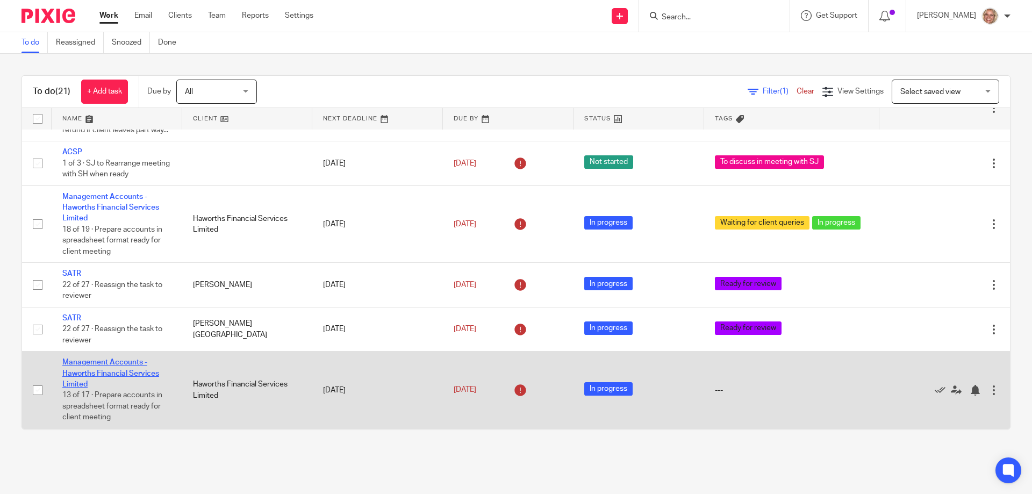  Describe the element at coordinates (861, 91) in the screenshot. I see `span: View Settings` at that location.